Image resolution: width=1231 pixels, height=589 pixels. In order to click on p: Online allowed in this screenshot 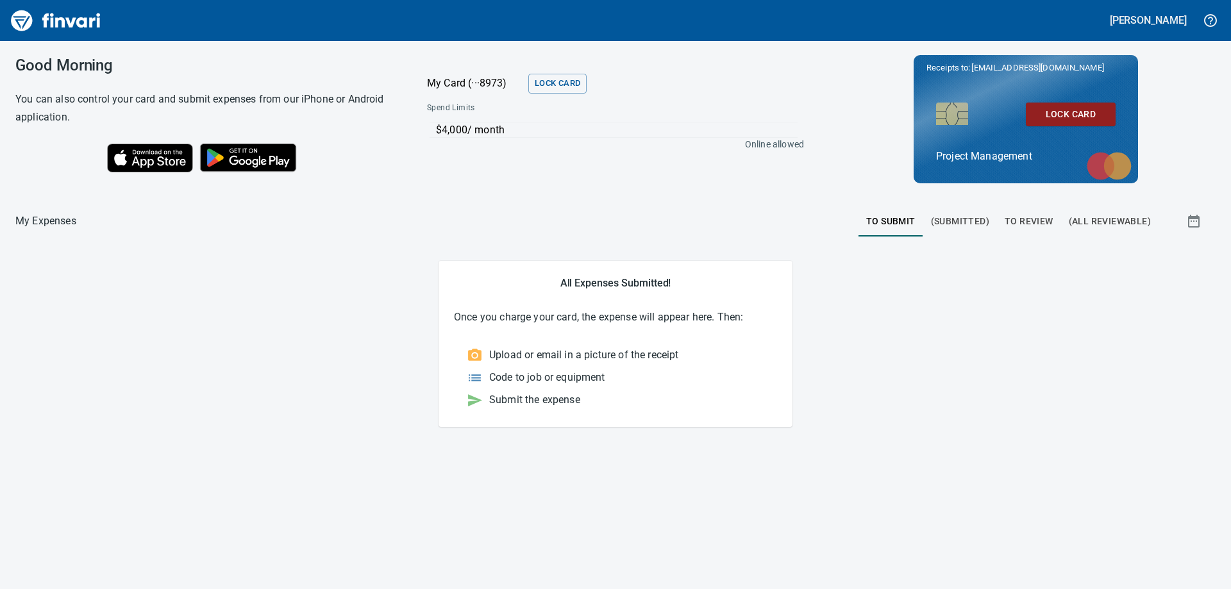, I will do `click(610, 144)`.